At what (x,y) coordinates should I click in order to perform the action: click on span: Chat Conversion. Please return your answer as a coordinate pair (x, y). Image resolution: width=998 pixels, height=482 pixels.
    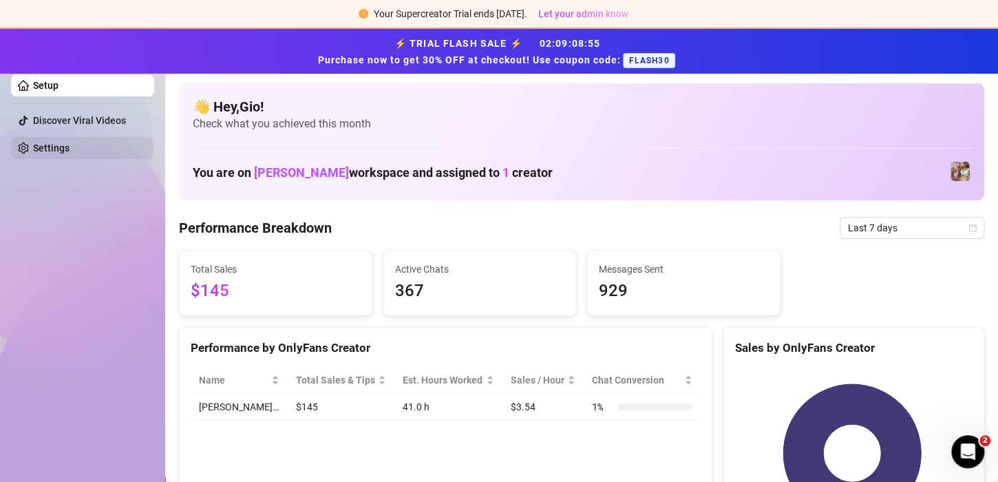
    Looking at the image, I should click on (637, 380).